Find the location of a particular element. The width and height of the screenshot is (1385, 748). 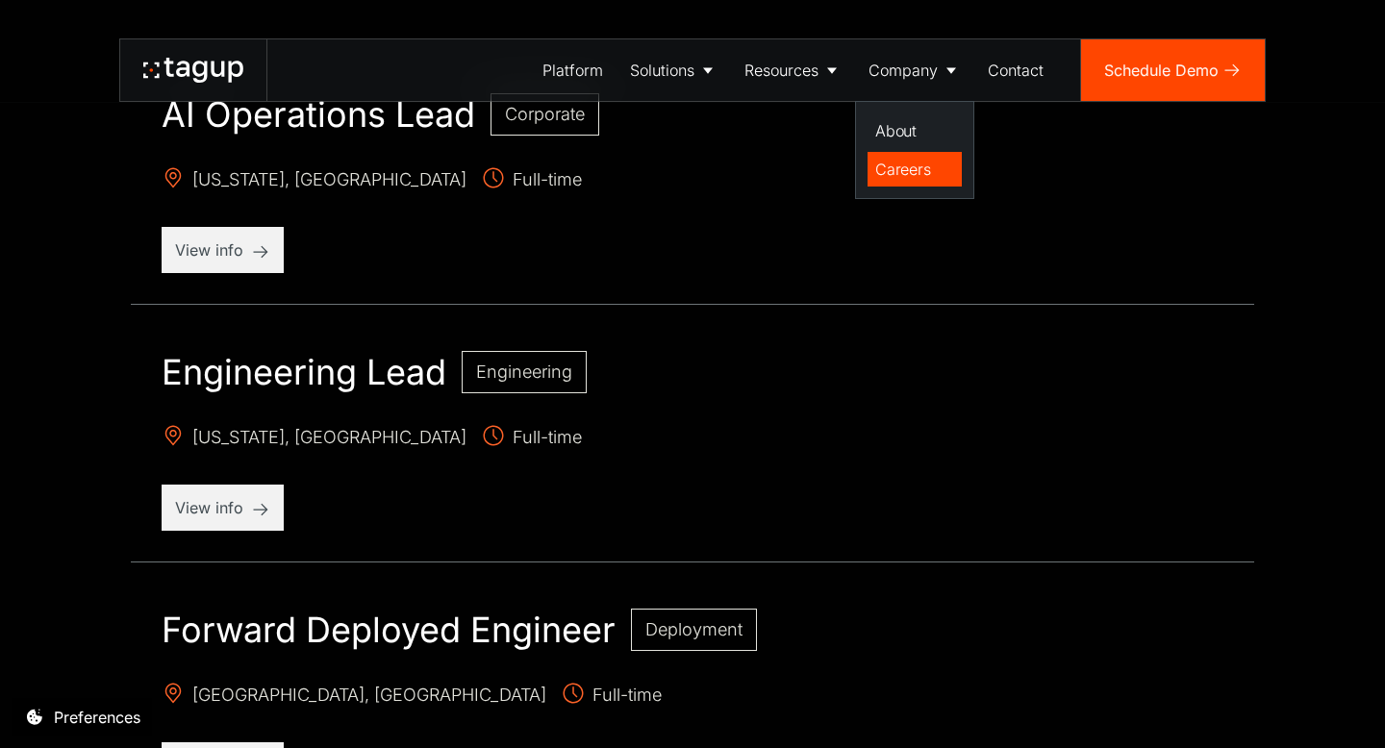

span: Engineering is located at coordinates (524, 371).